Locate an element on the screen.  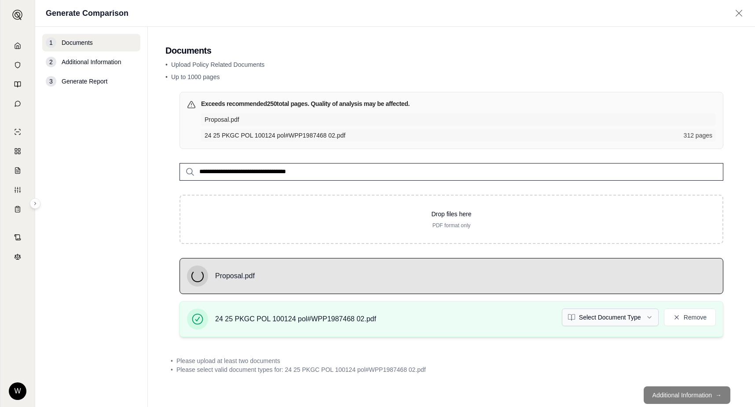
p: PDF format only is located at coordinates (451, 226).